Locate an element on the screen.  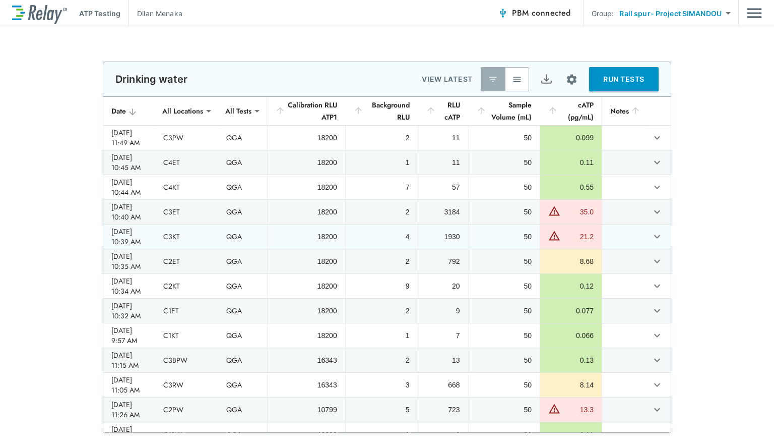
td: C4KT is located at coordinates (186, 187).